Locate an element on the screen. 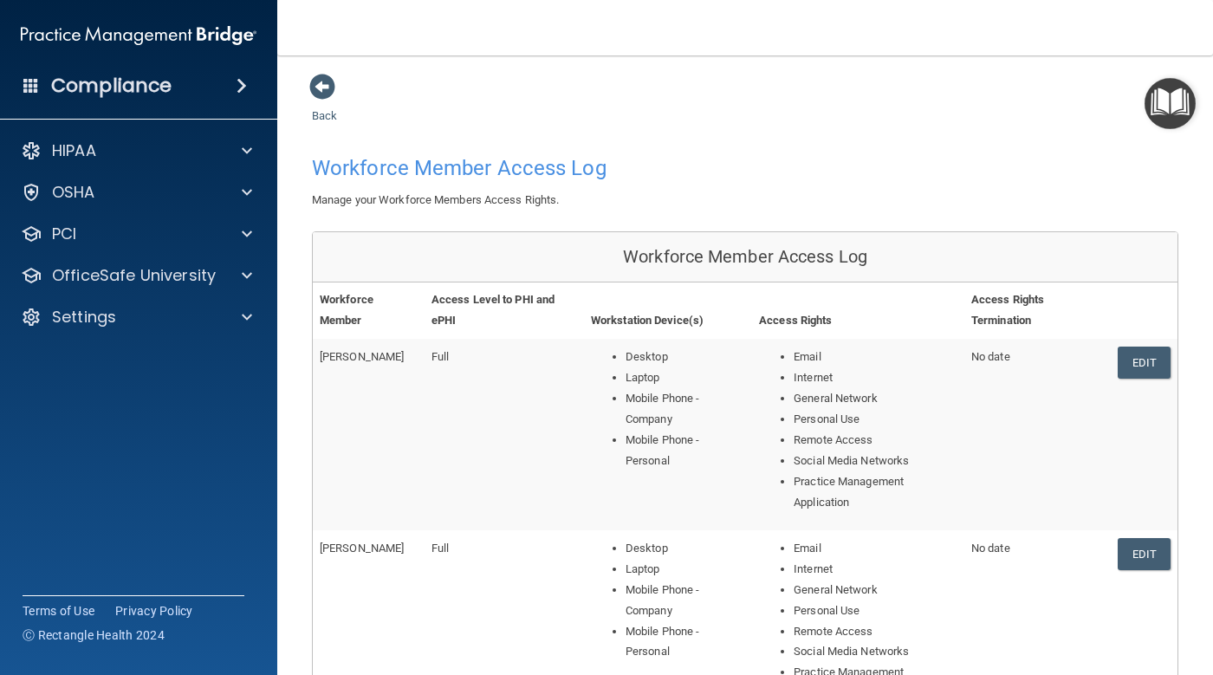  h4: Workforce Member Access Log is located at coordinates (522, 168).